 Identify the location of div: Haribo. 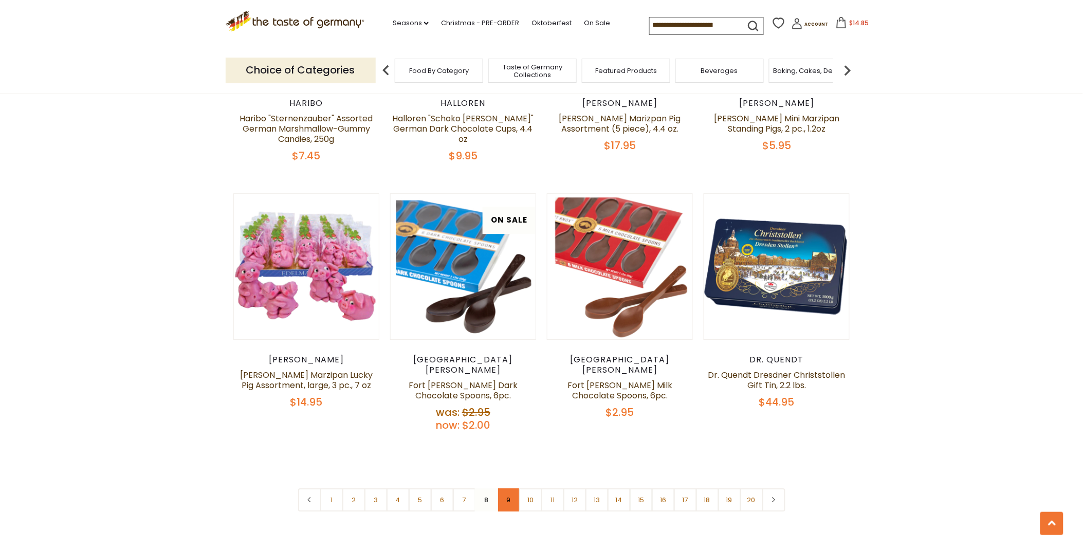
(306, 103).